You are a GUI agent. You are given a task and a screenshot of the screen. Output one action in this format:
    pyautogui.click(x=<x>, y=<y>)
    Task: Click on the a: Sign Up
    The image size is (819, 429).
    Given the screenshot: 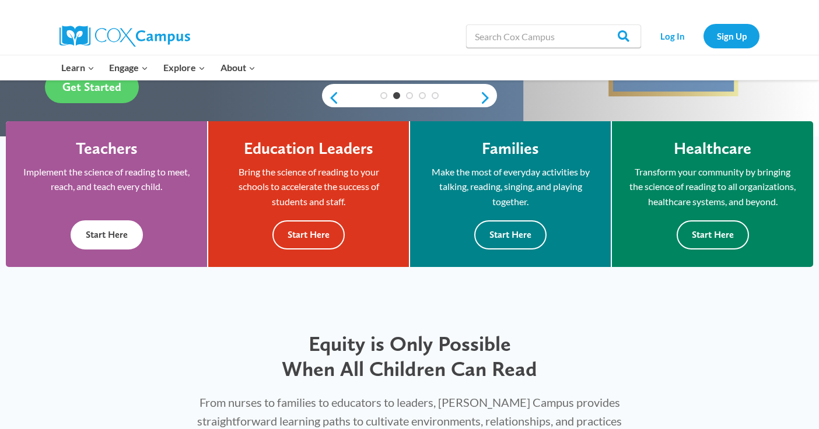 What is the action you would take?
    pyautogui.click(x=732, y=36)
    